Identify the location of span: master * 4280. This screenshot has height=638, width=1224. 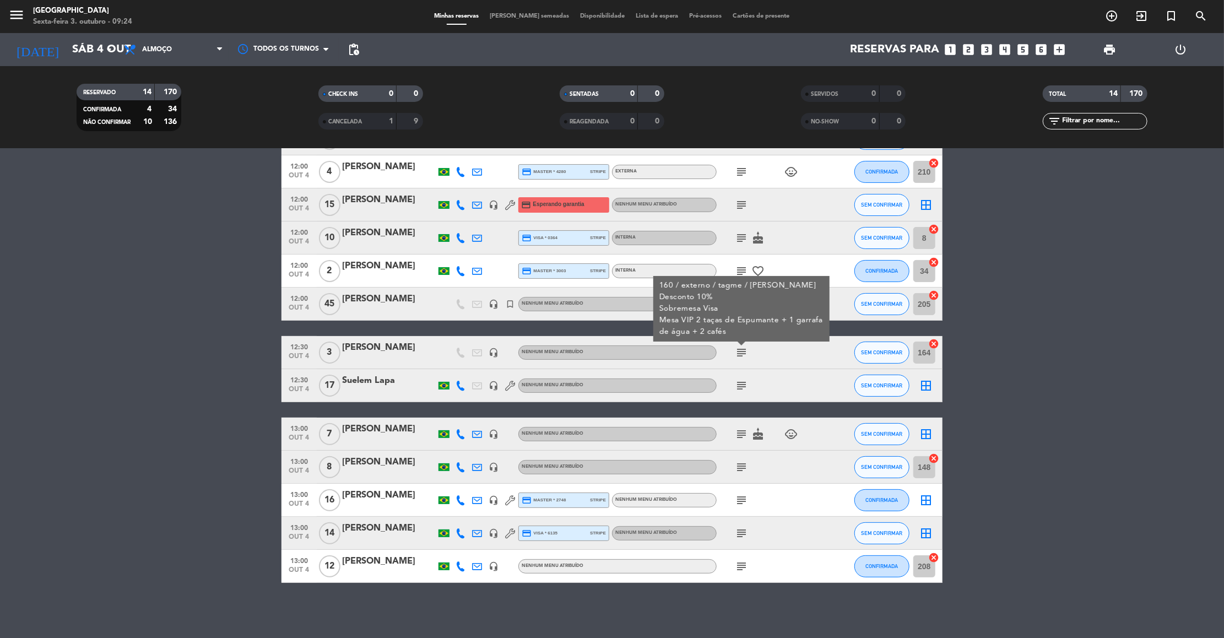
(544, 172).